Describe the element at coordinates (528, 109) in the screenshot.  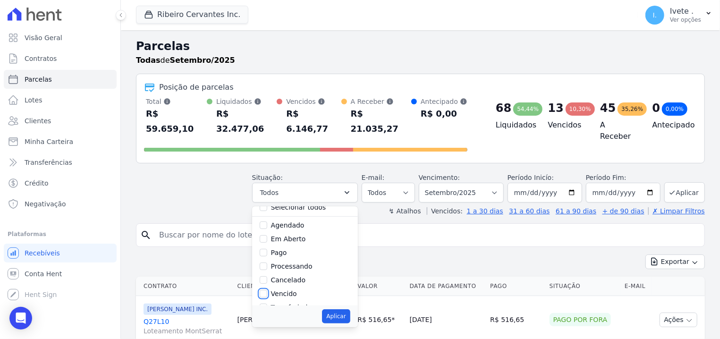
I see `div: 54,44%` at that location.